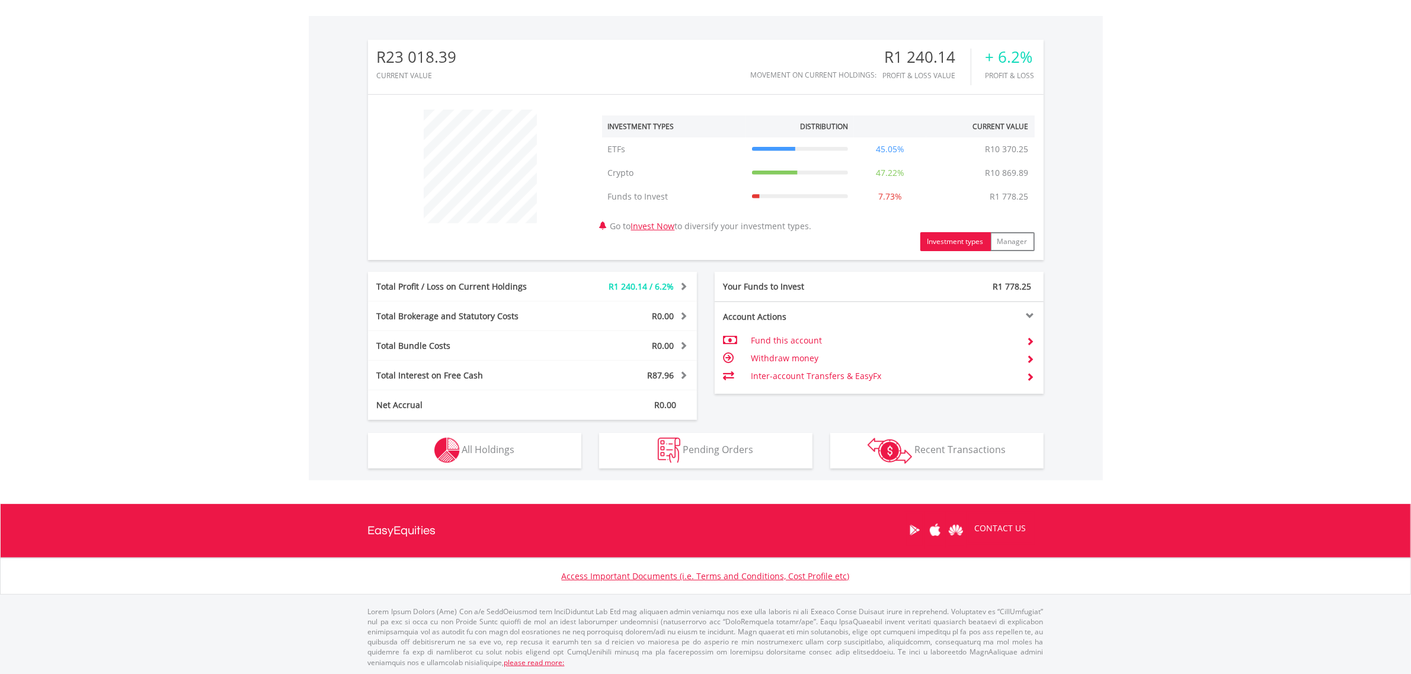 Image resolution: width=1411 pixels, height=674 pixels. I want to click on a: please read more:, so click(534, 662).